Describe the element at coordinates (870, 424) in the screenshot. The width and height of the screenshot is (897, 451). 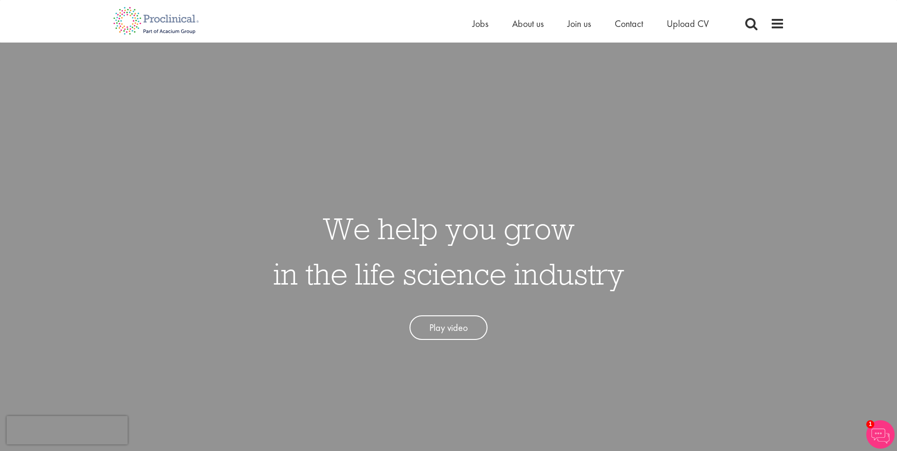
I see `span: 1` at that location.